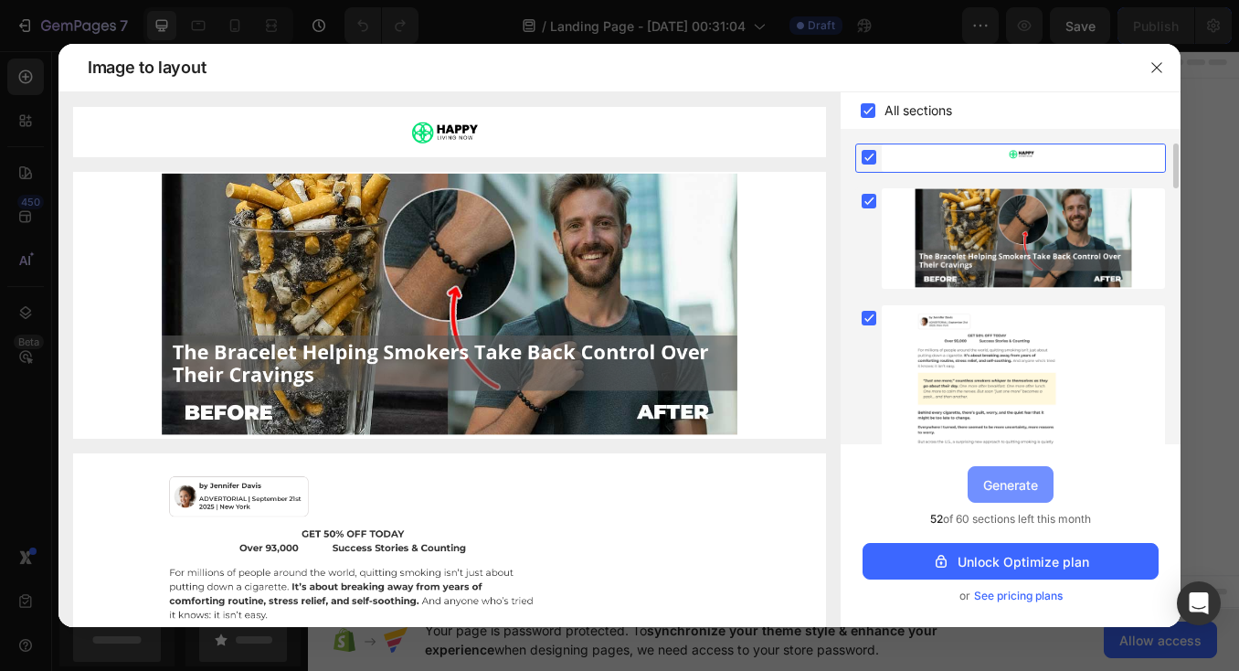  Describe the element at coordinates (1011, 519) in the screenshot. I see `span: of 60 sections left this month` at that location.